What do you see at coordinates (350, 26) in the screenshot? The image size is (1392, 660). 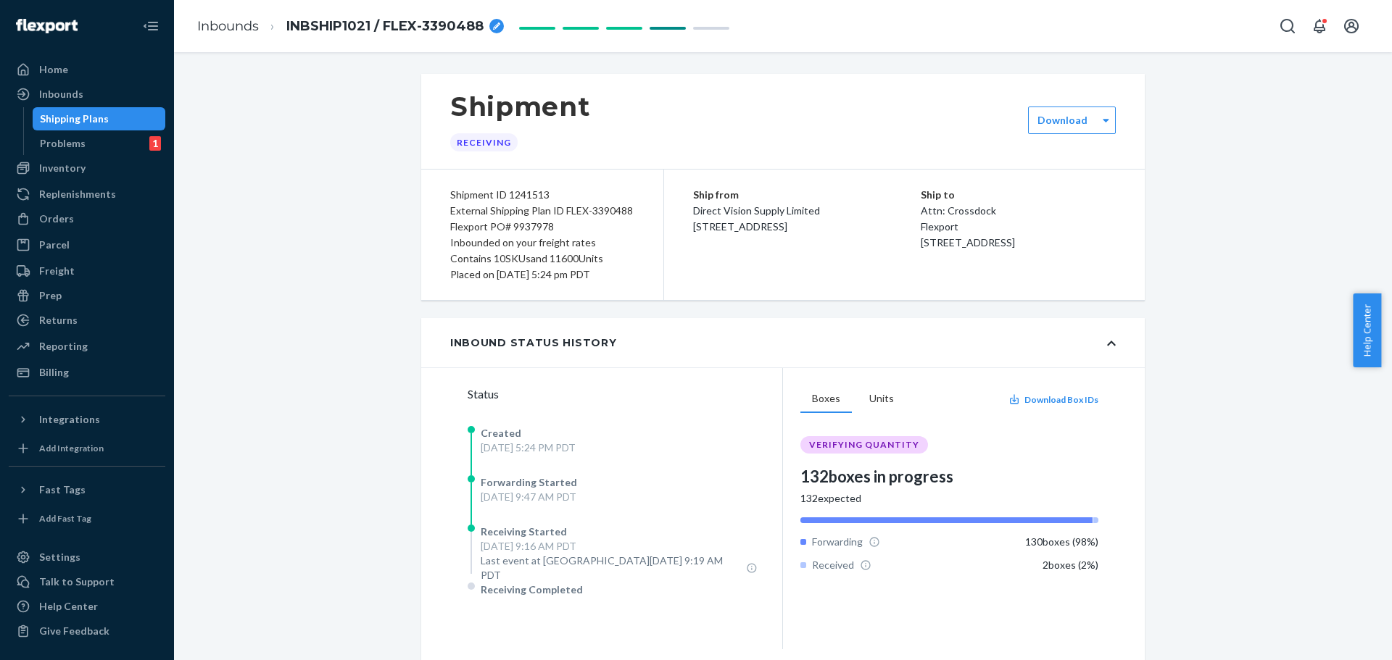 I see `ol: breadcrumbs` at bounding box center [350, 26].